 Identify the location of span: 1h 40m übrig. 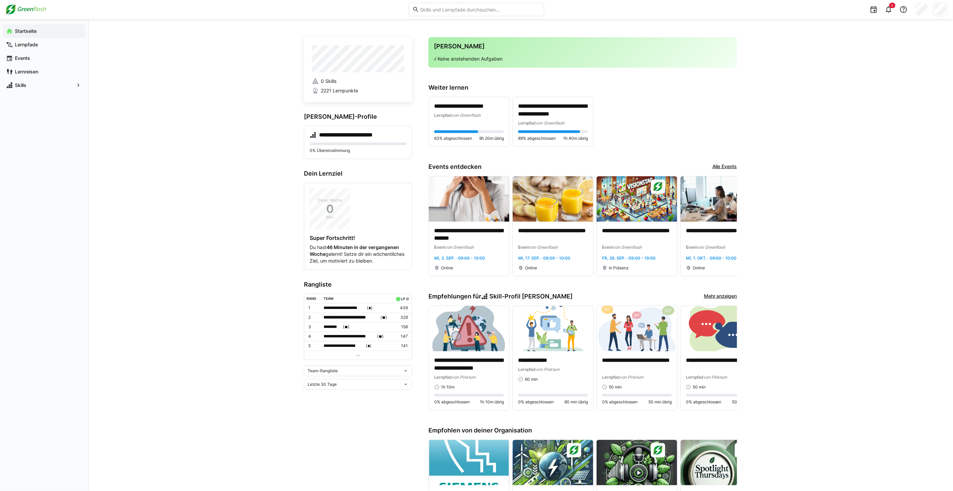
(575, 138).